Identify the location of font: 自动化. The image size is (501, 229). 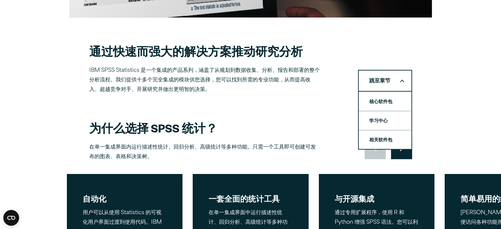
(95, 199).